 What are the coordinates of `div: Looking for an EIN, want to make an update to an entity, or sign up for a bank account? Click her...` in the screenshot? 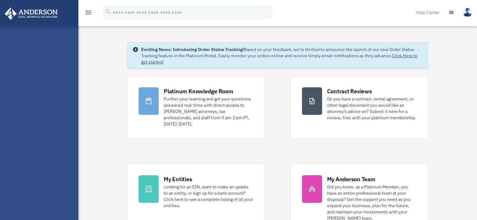 It's located at (208, 197).